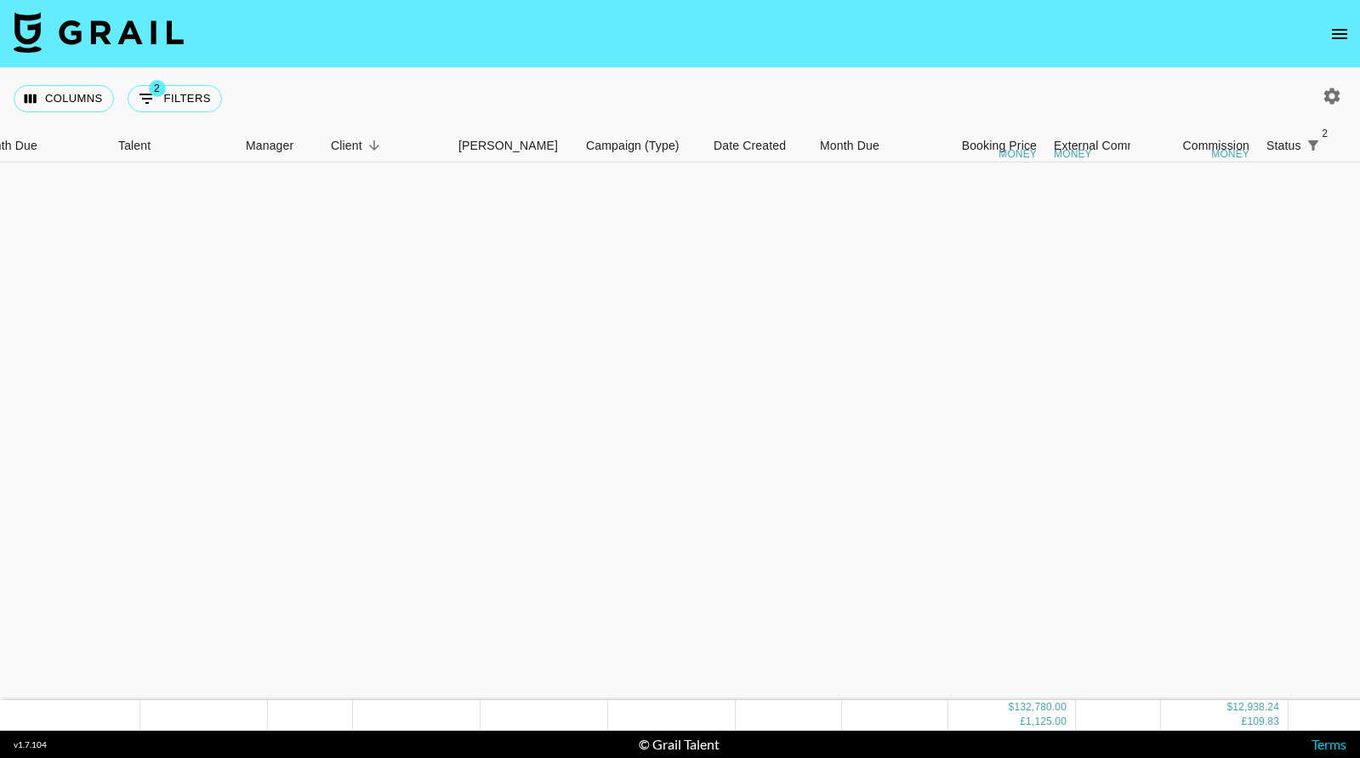  Describe the element at coordinates (1111, 145) in the screenshot. I see `div: External Commission` at that location.